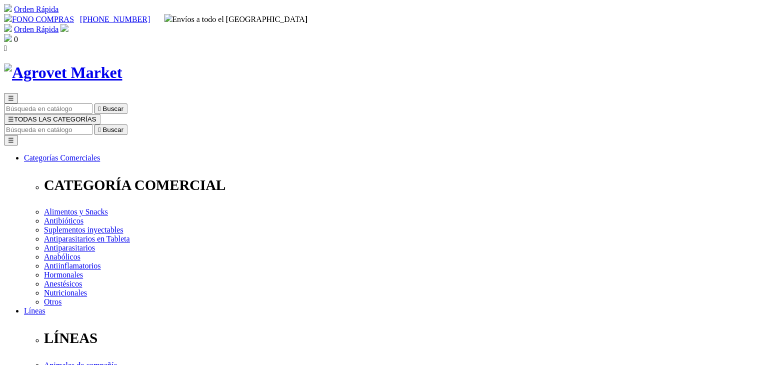 This screenshot has width=760, height=365. What do you see at coordinates (62, 157) in the screenshot?
I see `span: Categorías Comerciales` at bounding box center [62, 157].